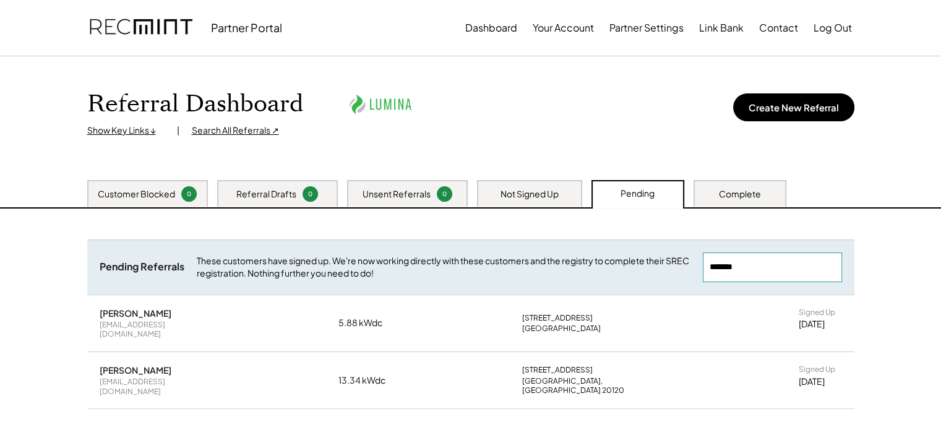 Image resolution: width=941 pixels, height=435 pixels. I want to click on div: Complete, so click(740, 194).